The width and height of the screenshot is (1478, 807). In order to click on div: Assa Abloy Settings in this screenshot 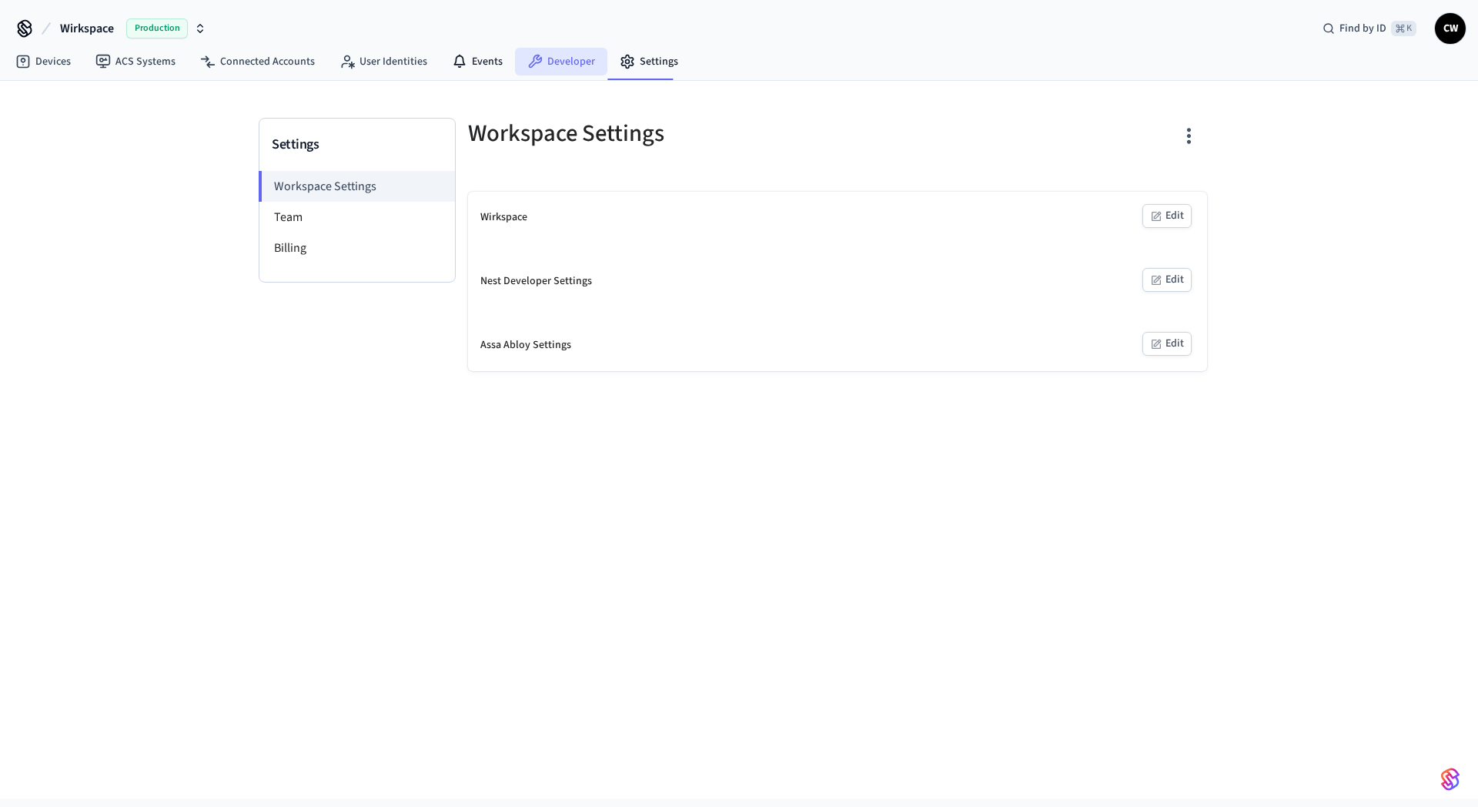, I will do `click(526, 345)`.